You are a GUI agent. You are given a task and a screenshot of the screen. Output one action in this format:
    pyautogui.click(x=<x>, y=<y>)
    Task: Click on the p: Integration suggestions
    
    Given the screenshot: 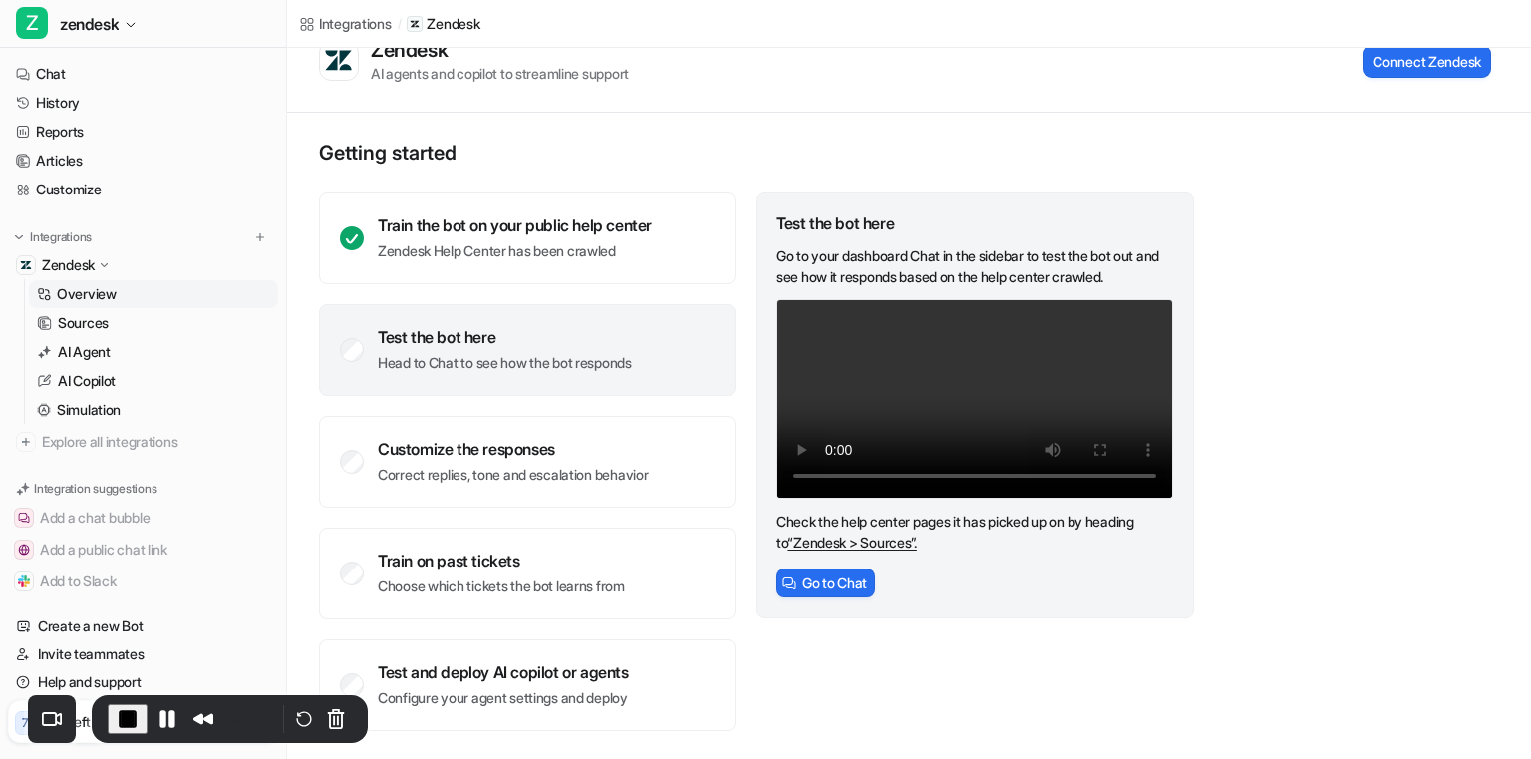 What is the action you would take?
    pyautogui.click(x=95, y=489)
    